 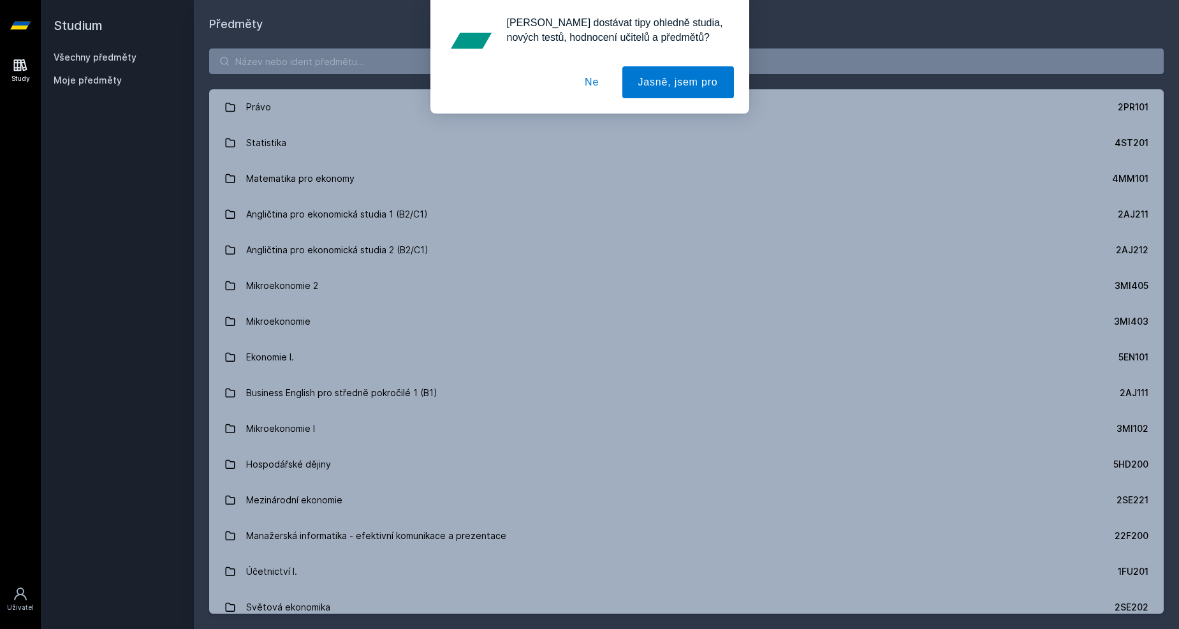 What do you see at coordinates (686, 143) in the screenshot?
I see `a: Statistika 4ST201` at bounding box center [686, 143].